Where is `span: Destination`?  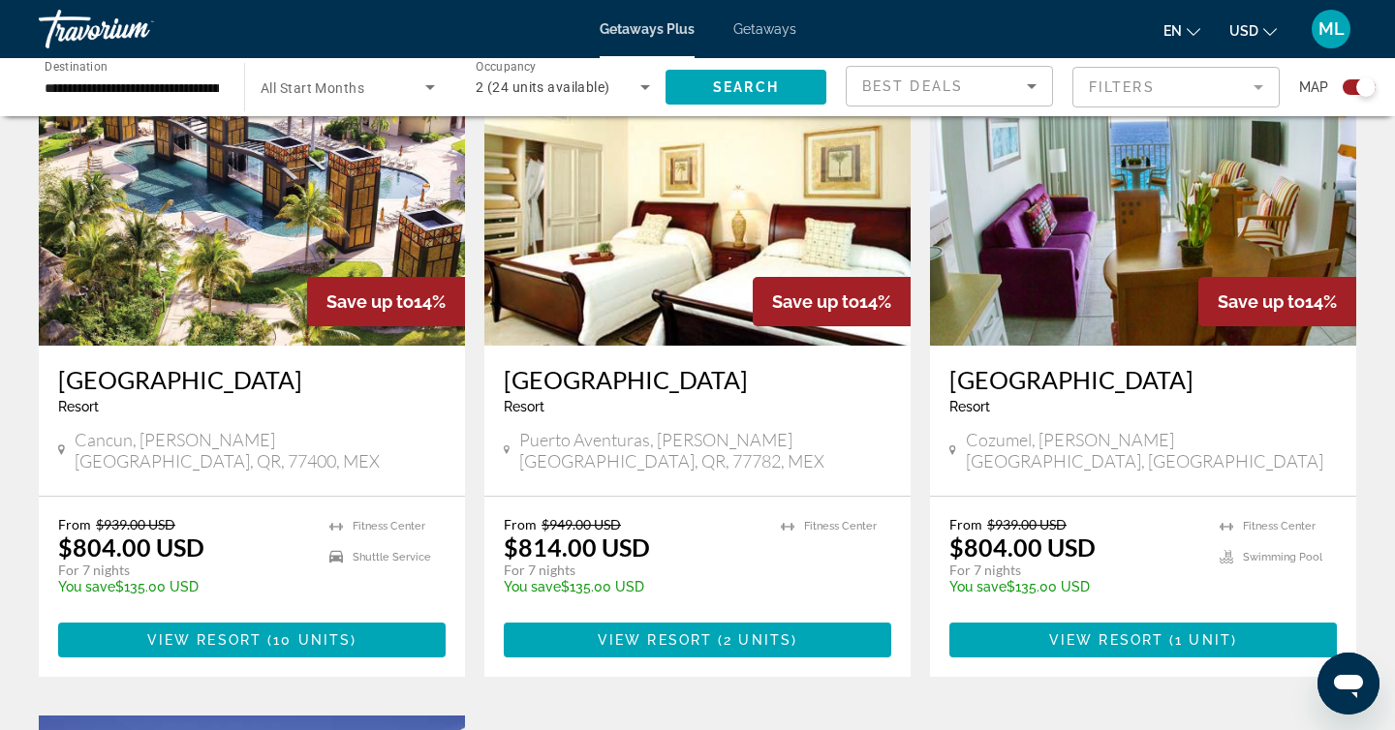
span: Destination is located at coordinates (76, 66).